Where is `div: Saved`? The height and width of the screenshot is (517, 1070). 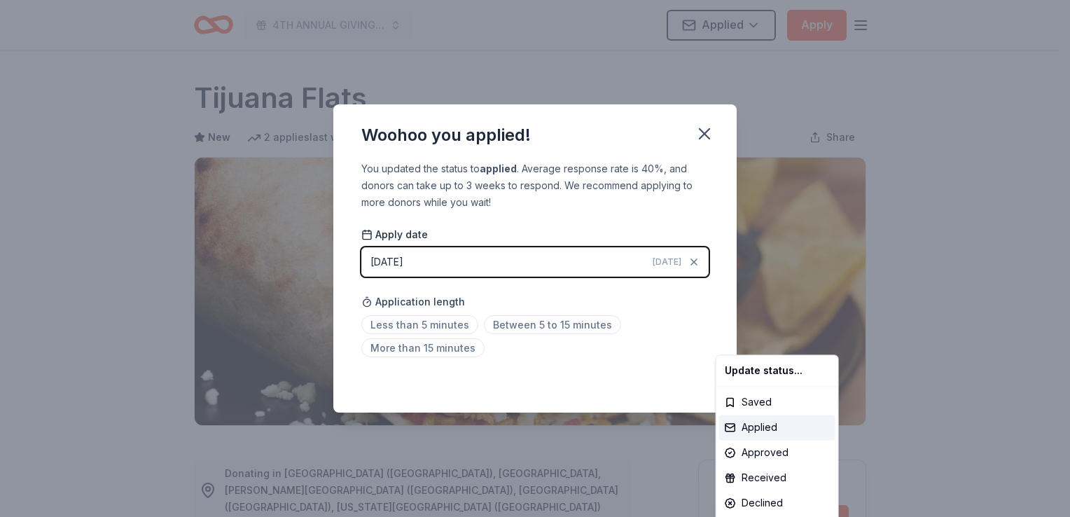
div: Saved is located at coordinates (777, 402).